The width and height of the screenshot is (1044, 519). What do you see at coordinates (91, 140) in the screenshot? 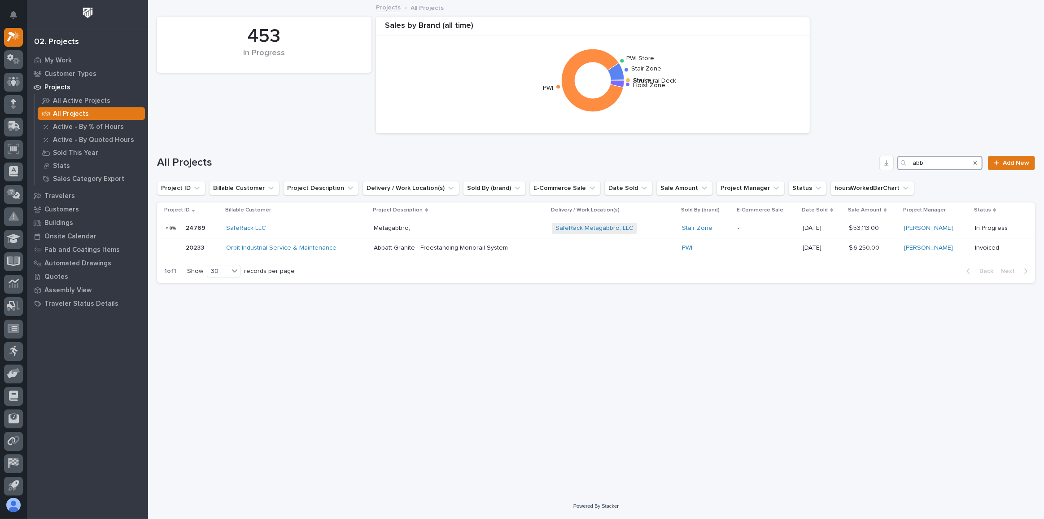
I see `a: Active - By Quoted Hours` at bounding box center [91, 140].